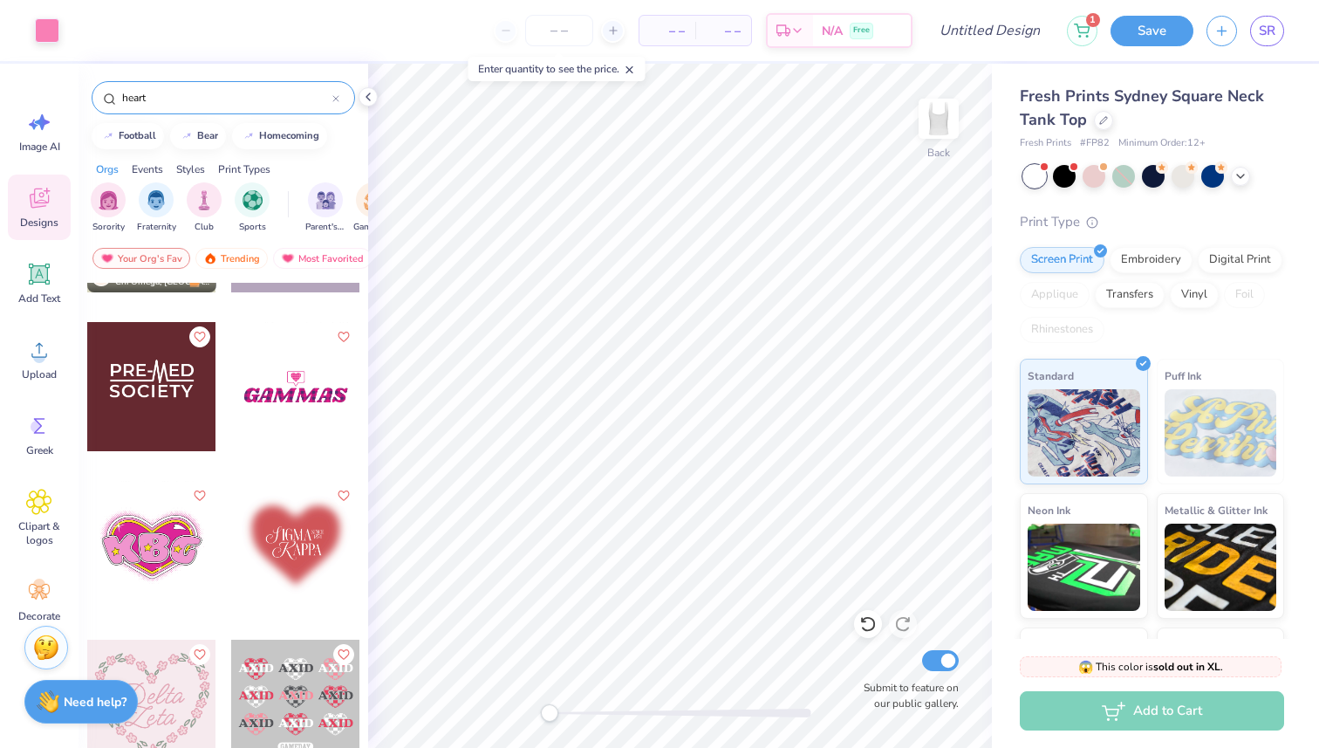 This screenshot has width=1319, height=748. What do you see at coordinates (108, 208) in the screenshot?
I see `div: filter for Sorority` at bounding box center [108, 208].